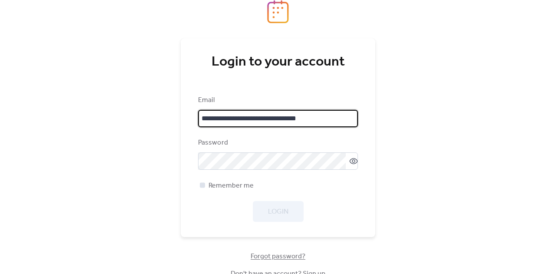 The width and height of the screenshot is (556, 274). What do you see at coordinates (231, 186) in the screenshot?
I see `span: Remember me` at bounding box center [231, 186].